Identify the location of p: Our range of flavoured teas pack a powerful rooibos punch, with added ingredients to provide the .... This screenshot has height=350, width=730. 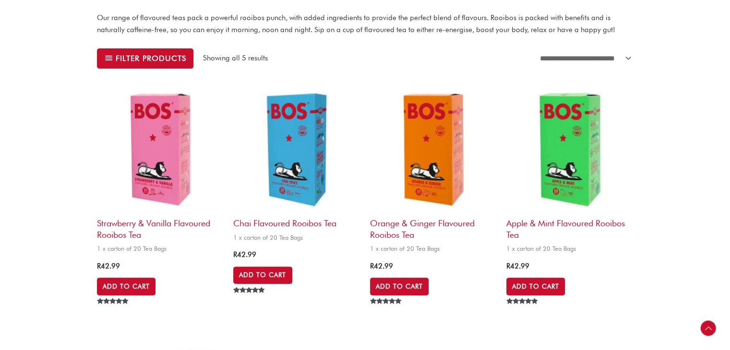
(365, 24).